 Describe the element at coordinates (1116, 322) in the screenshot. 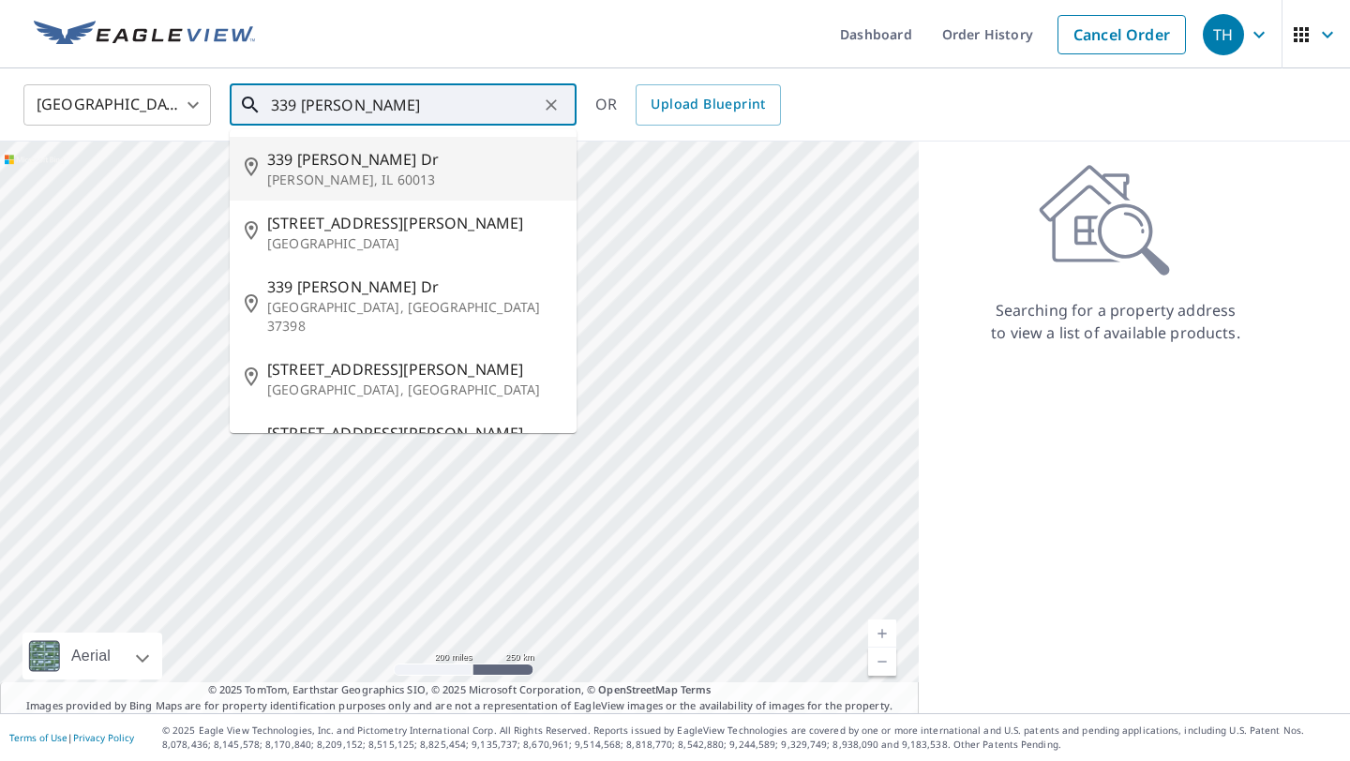

I see `p: Searching for a property address to view a list of available products.` at that location.